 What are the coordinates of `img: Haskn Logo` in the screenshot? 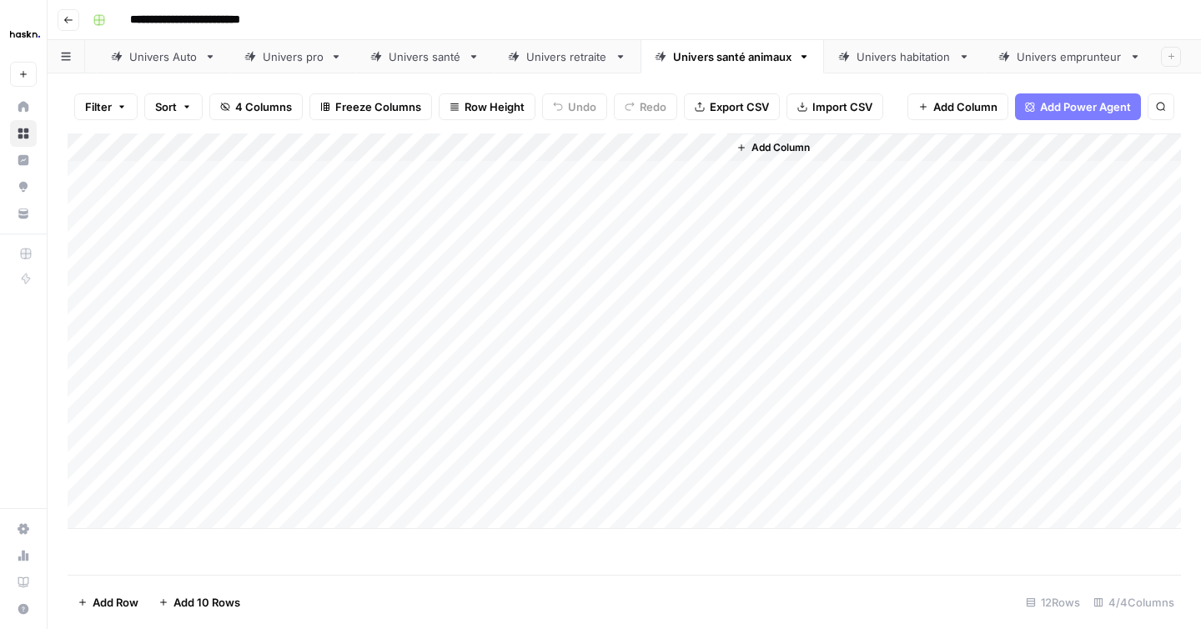 It's located at (25, 34).